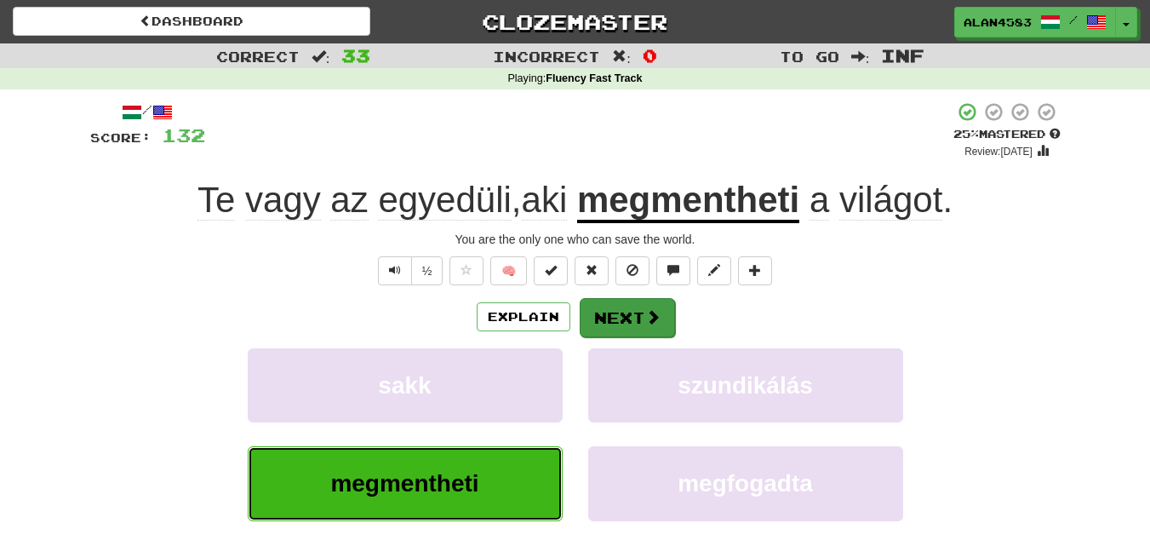 This screenshot has height=546, width=1150. I want to click on span: Te, so click(216, 200).